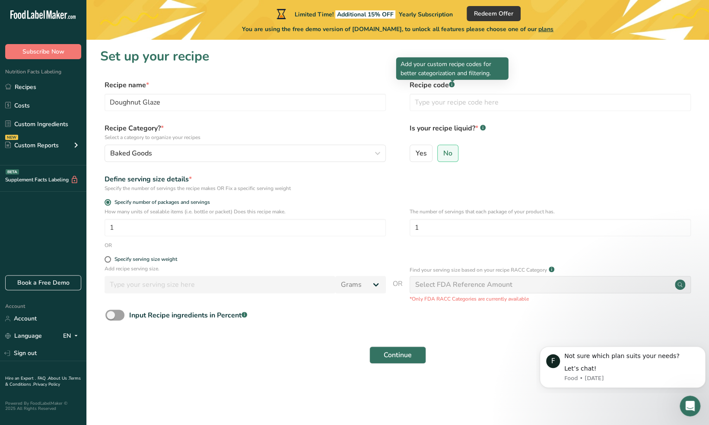  Describe the element at coordinates (86, 29) in the screenshot. I see `div: message notification from Food, 4w ago. Not sure which plan suits your needs? Let’s chat!` at that location.